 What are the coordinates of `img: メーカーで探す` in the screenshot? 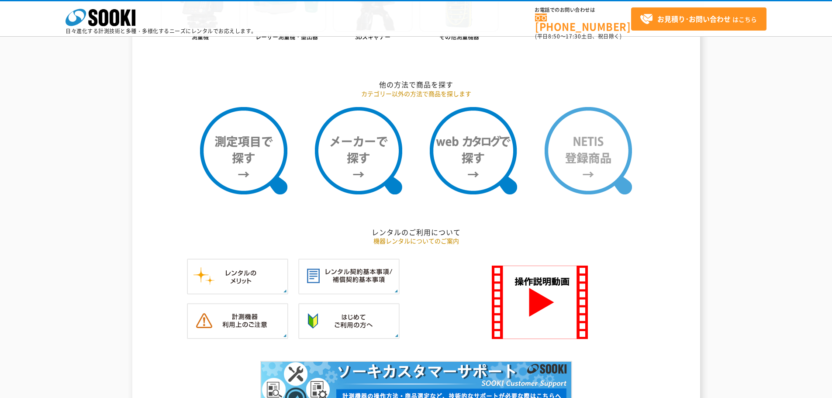 It's located at (359, 151).